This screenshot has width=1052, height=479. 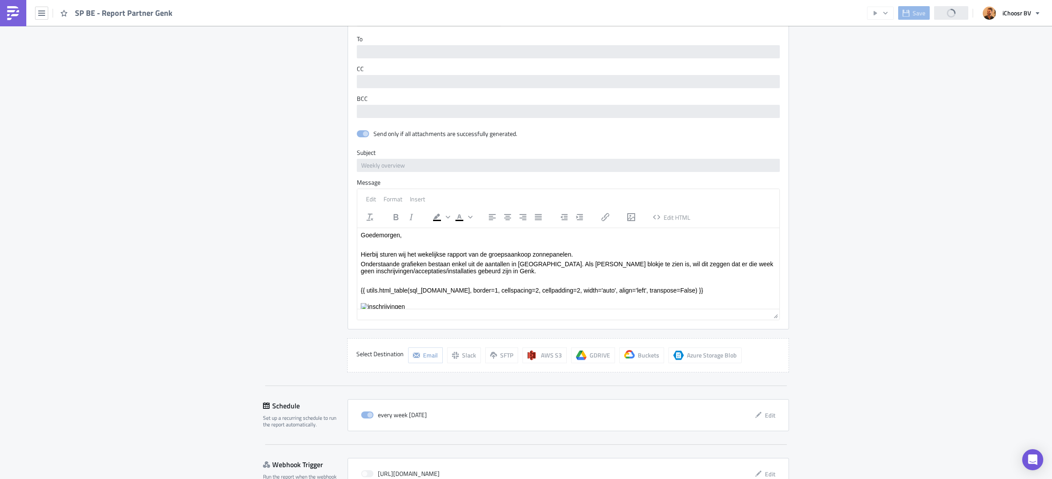 What do you see at coordinates (605, 217) in the screenshot?
I see `button: Insert/edit link` at bounding box center [605, 217].